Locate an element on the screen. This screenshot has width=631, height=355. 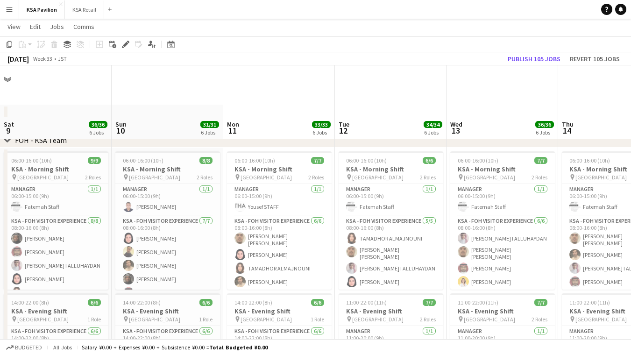
a: Edit is located at coordinates (35, 27).